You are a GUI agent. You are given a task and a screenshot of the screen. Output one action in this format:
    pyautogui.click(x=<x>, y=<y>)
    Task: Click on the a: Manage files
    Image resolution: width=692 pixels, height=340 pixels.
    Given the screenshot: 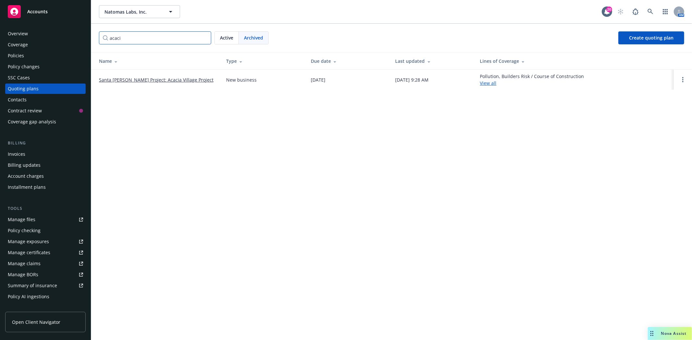 What is the action you would take?
    pyautogui.click(x=45, y=220)
    